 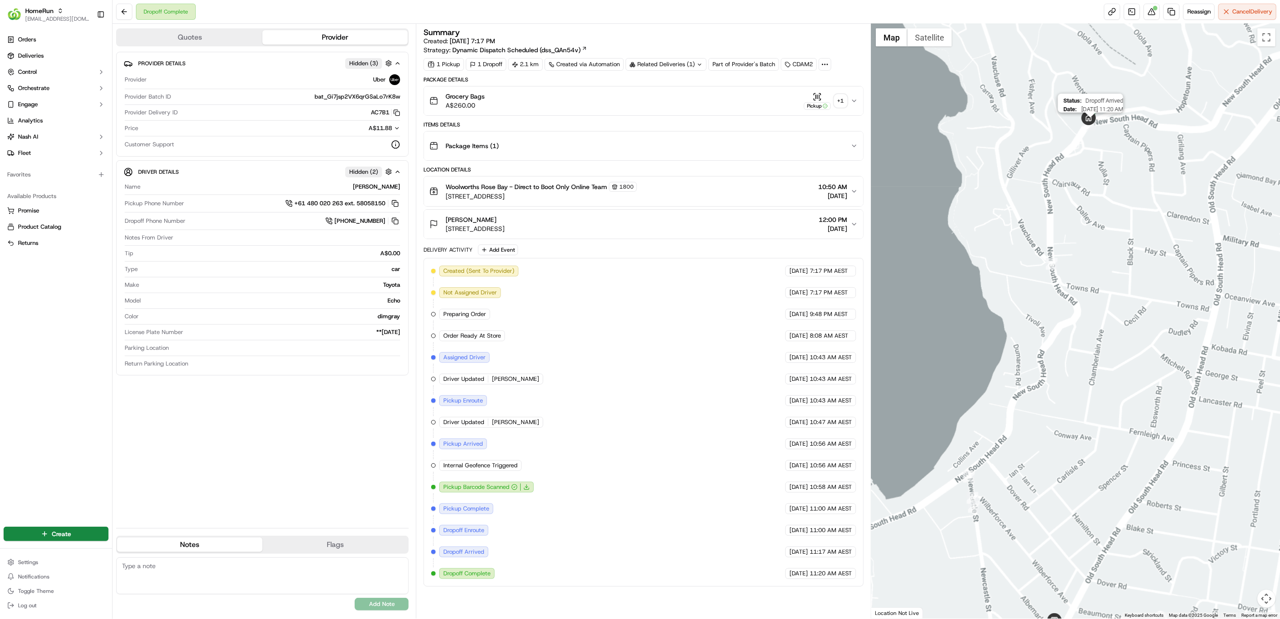 What do you see at coordinates (644, 146) in the screenshot?
I see `button: Package Items (1)` at bounding box center [644, 146].